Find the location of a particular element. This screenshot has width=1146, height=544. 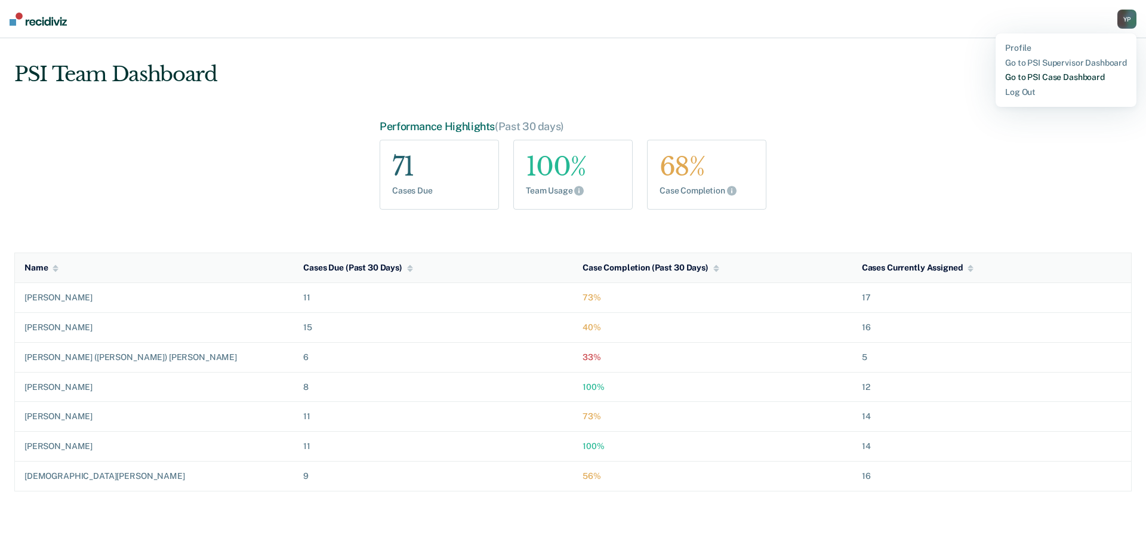

div: 6 is located at coordinates (433, 357).